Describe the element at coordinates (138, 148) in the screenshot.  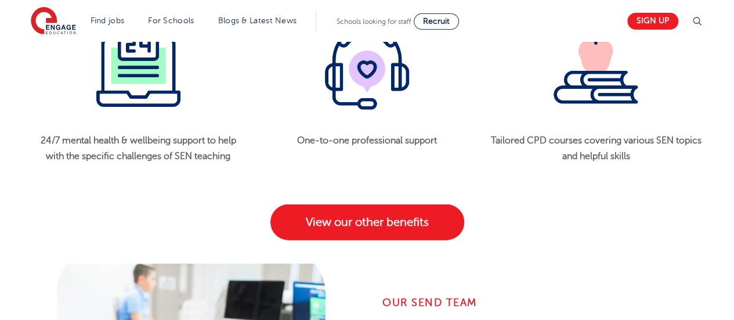
I see `strong: 24/7 mental health & wellbeing support to help with the specific challenges of SEN teaching` at that location.